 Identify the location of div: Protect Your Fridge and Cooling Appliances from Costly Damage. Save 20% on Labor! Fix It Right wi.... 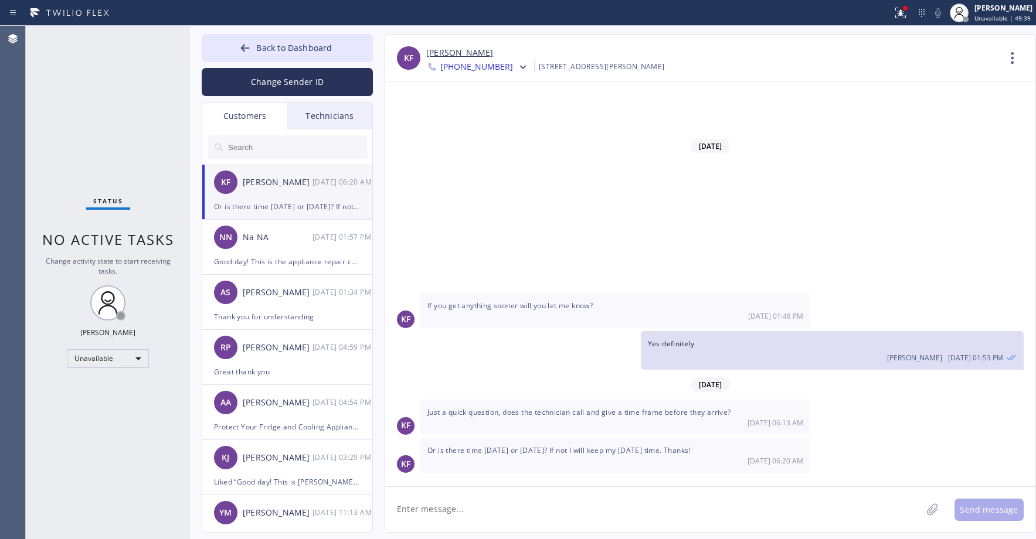
(287, 427).